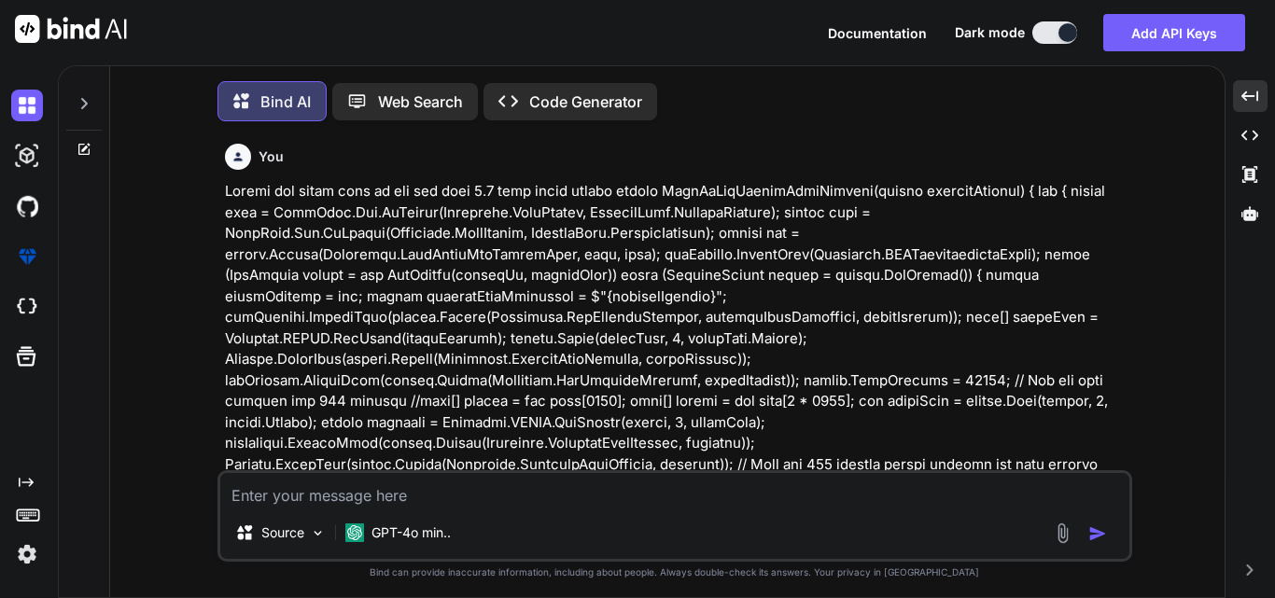 This screenshot has width=1275, height=598. Describe the element at coordinates (27, 105) in the screenshot. I see `img: darkChat` at that location.